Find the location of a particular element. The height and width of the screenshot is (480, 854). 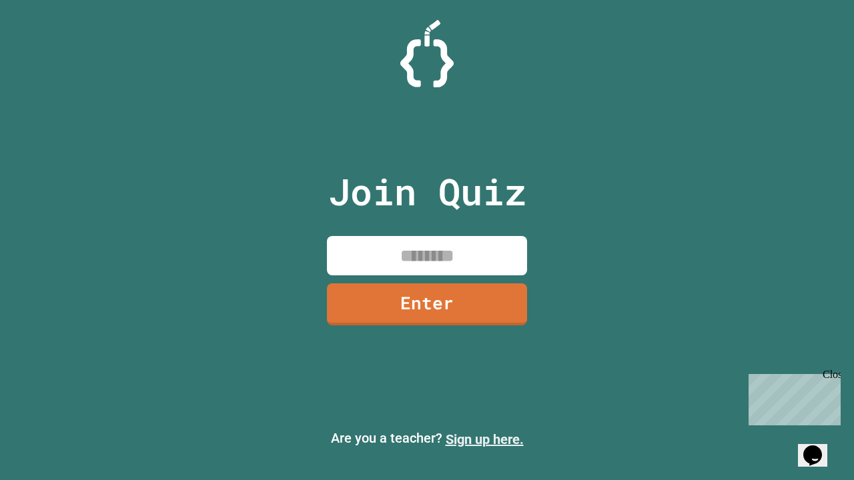

p: Are you a teacher? is located at coordinates (427, 439).